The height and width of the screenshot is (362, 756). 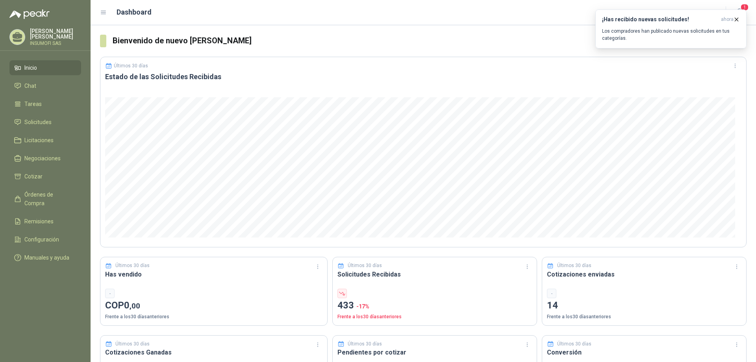 What do you see at coordinates (45, 140) in the screenshot?
I see `a: Licitaciones` at bounding box center [45, 140].